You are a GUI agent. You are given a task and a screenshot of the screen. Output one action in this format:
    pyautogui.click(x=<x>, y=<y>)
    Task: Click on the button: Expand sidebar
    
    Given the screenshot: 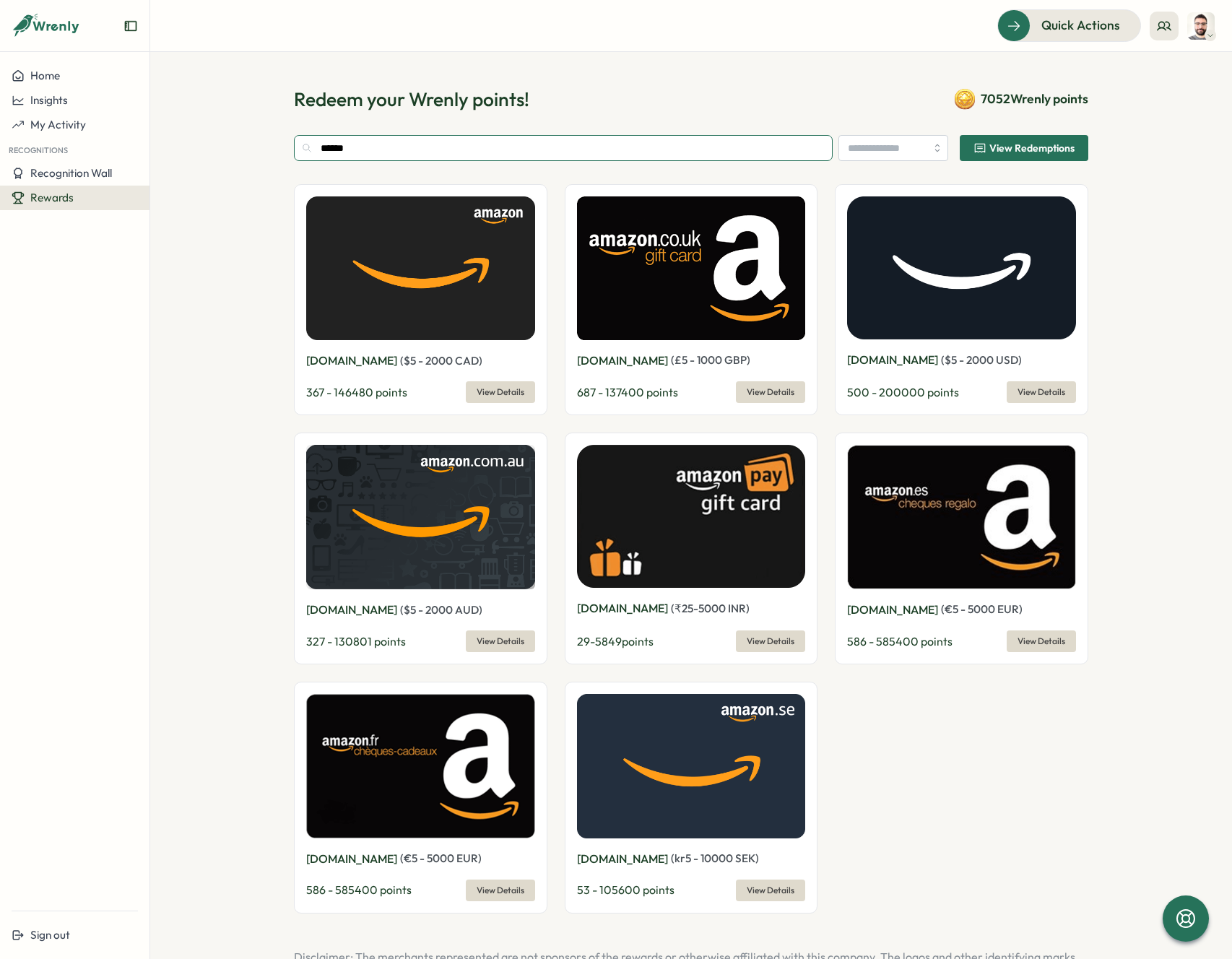 What is the action you would take?
    pyautogui.click(x=131, y=26)
    